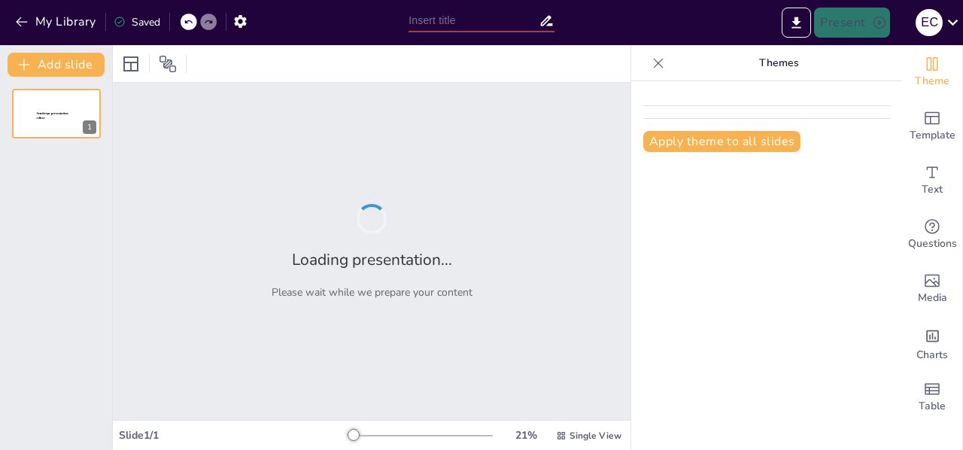 This screenshot has height=450, width=963. Describe the element at coordinates (933, 135) in the screenshot. I see `span: Template` at that location.